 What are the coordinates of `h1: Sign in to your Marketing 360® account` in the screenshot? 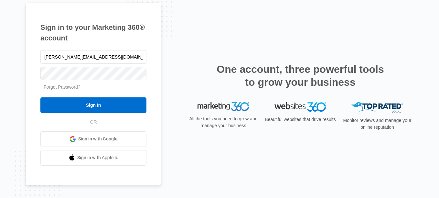 It's located at (93, 33).